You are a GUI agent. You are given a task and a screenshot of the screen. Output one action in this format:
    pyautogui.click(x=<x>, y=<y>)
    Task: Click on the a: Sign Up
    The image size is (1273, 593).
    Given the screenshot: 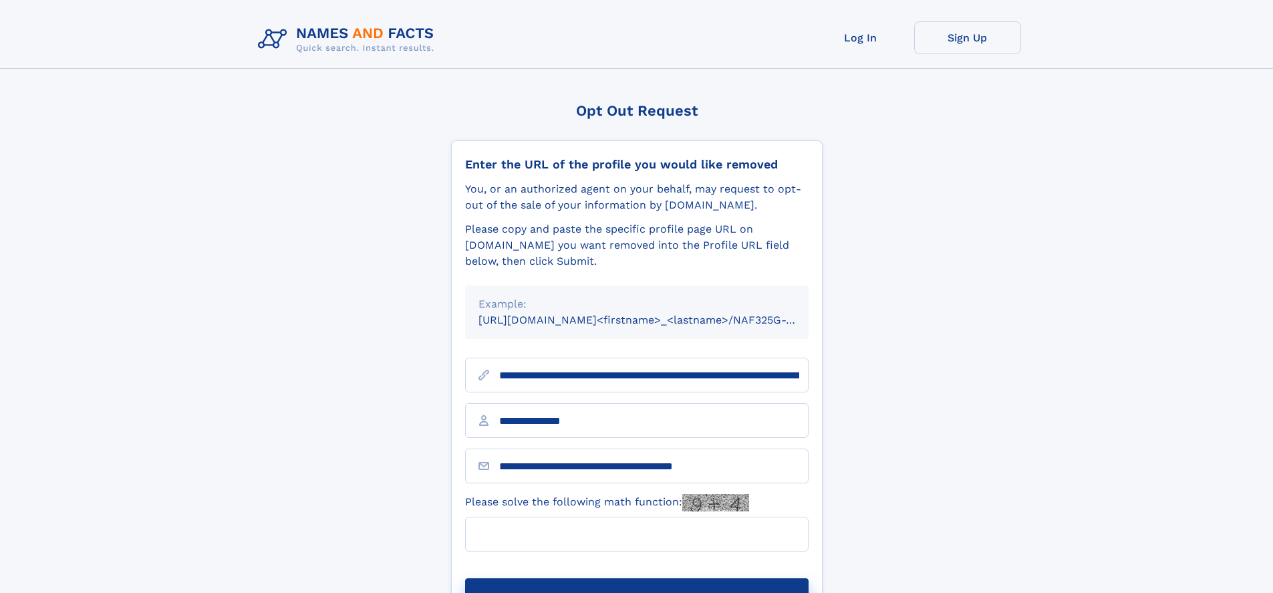 What is the action you would take?
    pyautogui.click(x=968, y=37)
    